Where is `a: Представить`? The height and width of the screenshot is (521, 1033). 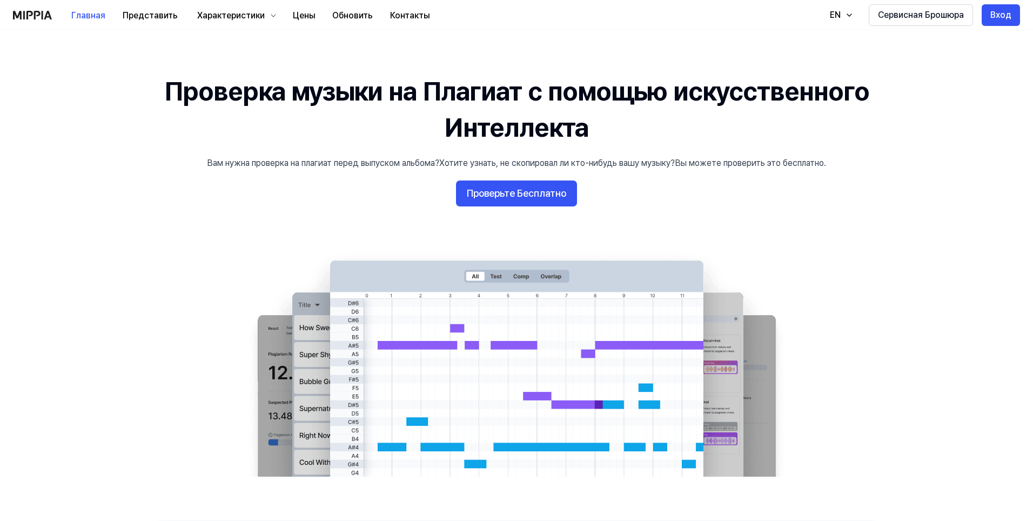
a: Представить is located at coordinates (150, 16).